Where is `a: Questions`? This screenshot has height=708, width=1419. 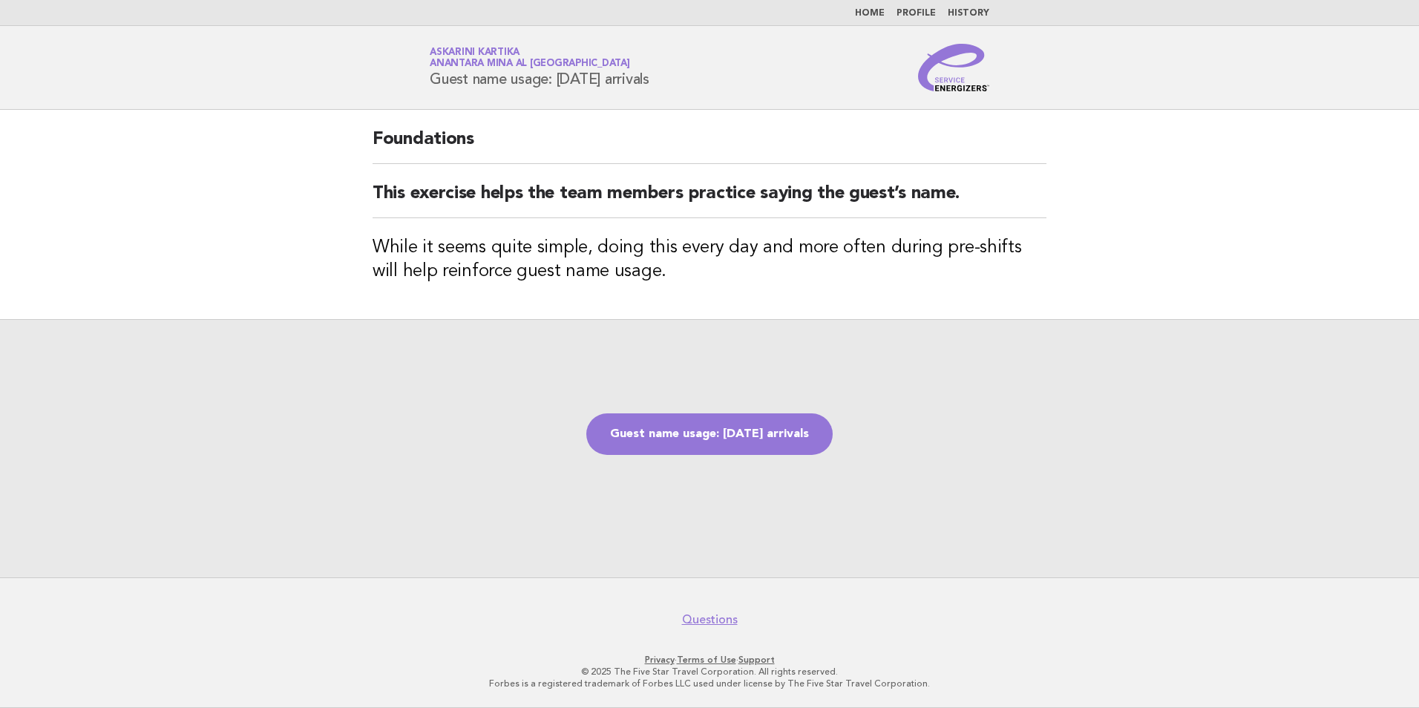 a: Questions is located at coordinates (709, 619).